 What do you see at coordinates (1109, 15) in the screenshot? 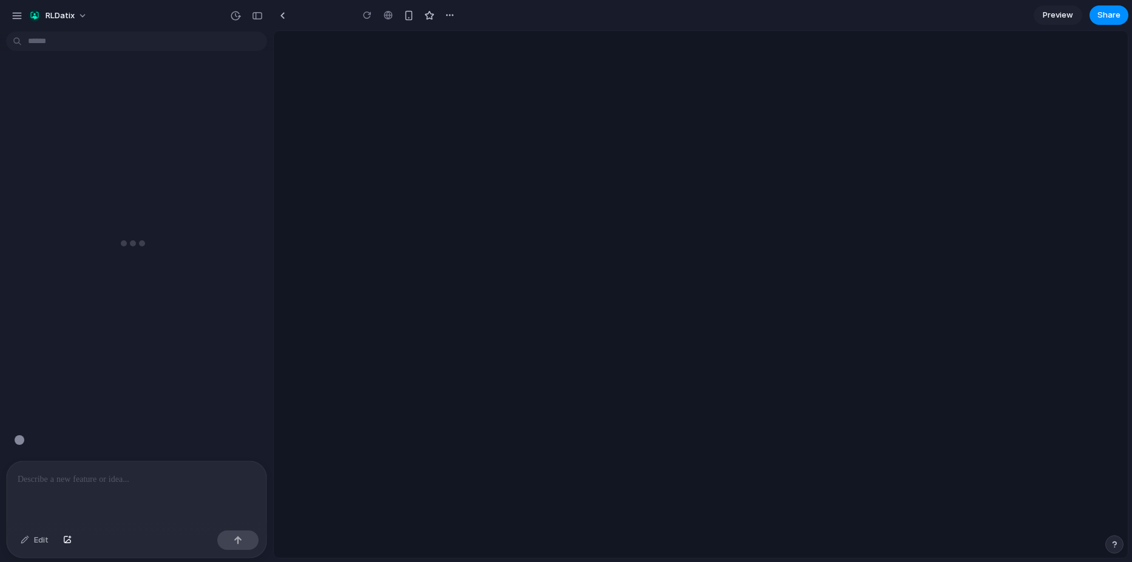
I see `span: Share` at bounding box center [1109, 15].